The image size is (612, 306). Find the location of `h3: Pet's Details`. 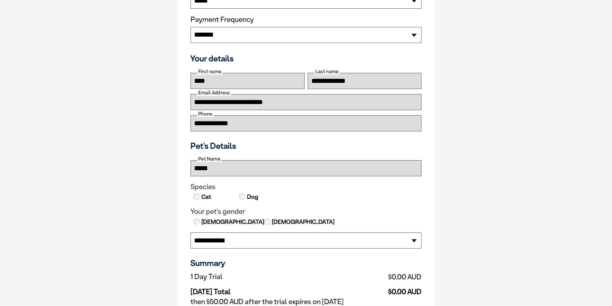

h3: Pet's Details is located at coordinates (306, 146).